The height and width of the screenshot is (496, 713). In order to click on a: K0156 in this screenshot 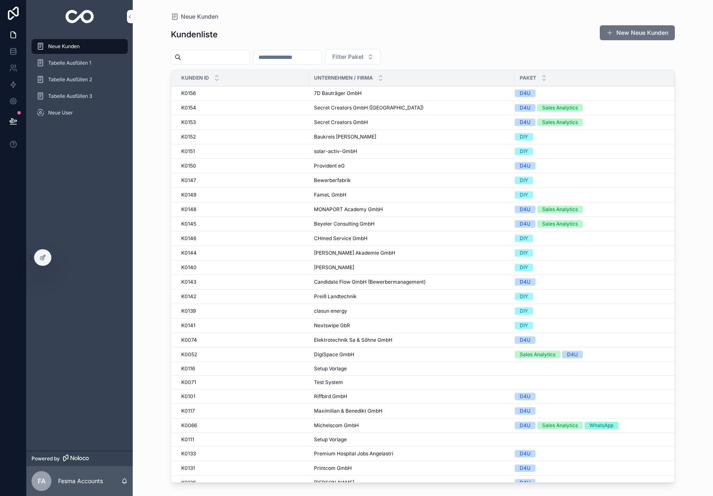, I will do `click(243, 93)`.